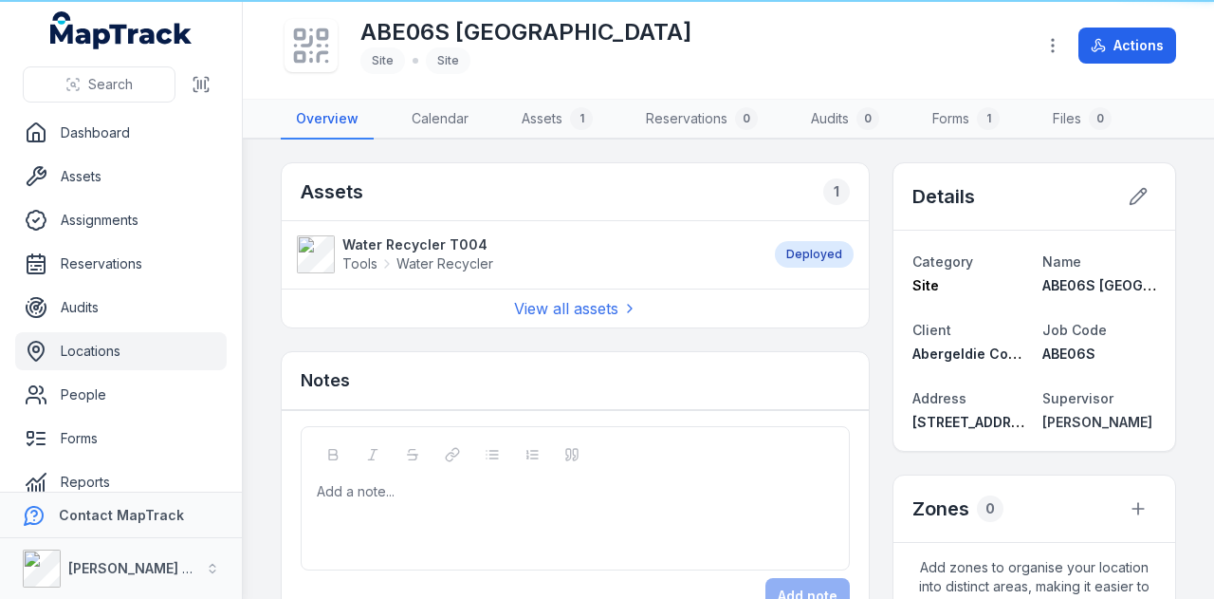 The height and width of the screenshot is (599, 1214). Describe the element at coordinates (327, 120) in the screenshot. I see `a: Overview` at that location.